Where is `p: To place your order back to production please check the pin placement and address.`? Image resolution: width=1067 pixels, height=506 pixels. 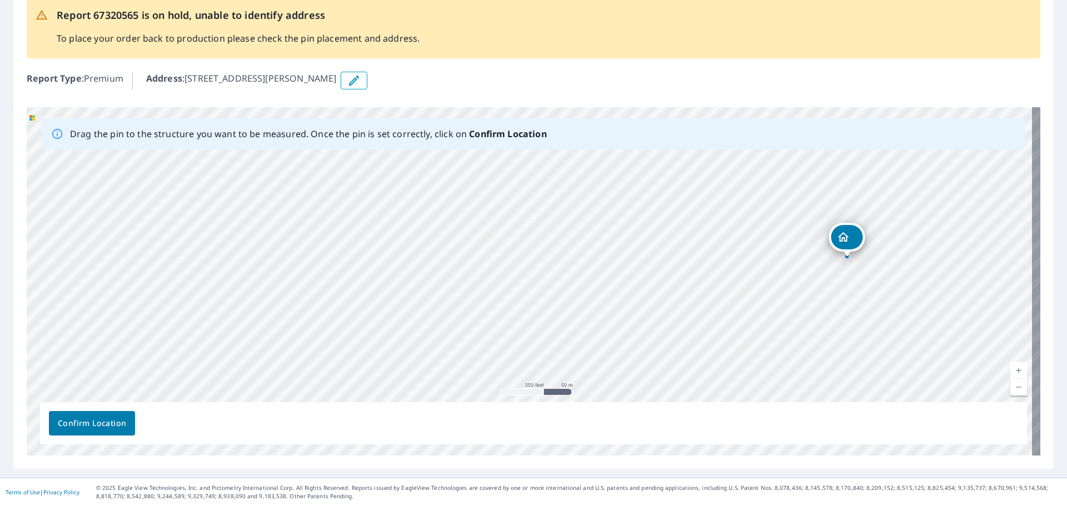
p: To place your order back to production please check the pin placement and address. is located at coordinates (238, 38).